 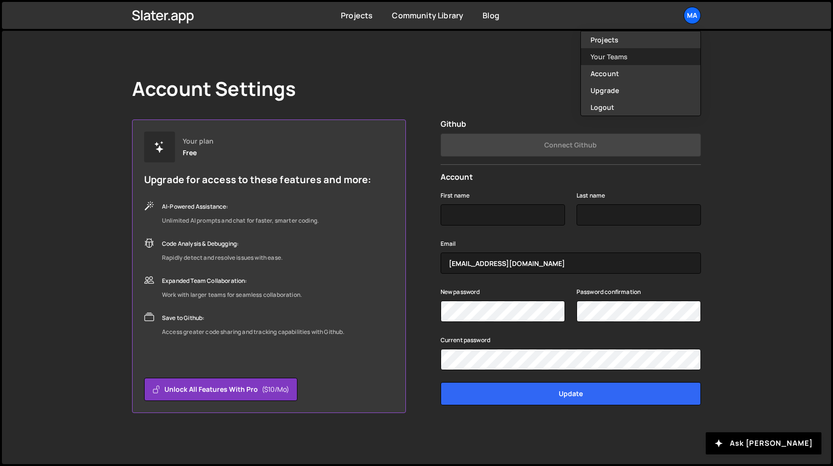 I want to click on label: Password confirmation, so click(x=608, y=292).